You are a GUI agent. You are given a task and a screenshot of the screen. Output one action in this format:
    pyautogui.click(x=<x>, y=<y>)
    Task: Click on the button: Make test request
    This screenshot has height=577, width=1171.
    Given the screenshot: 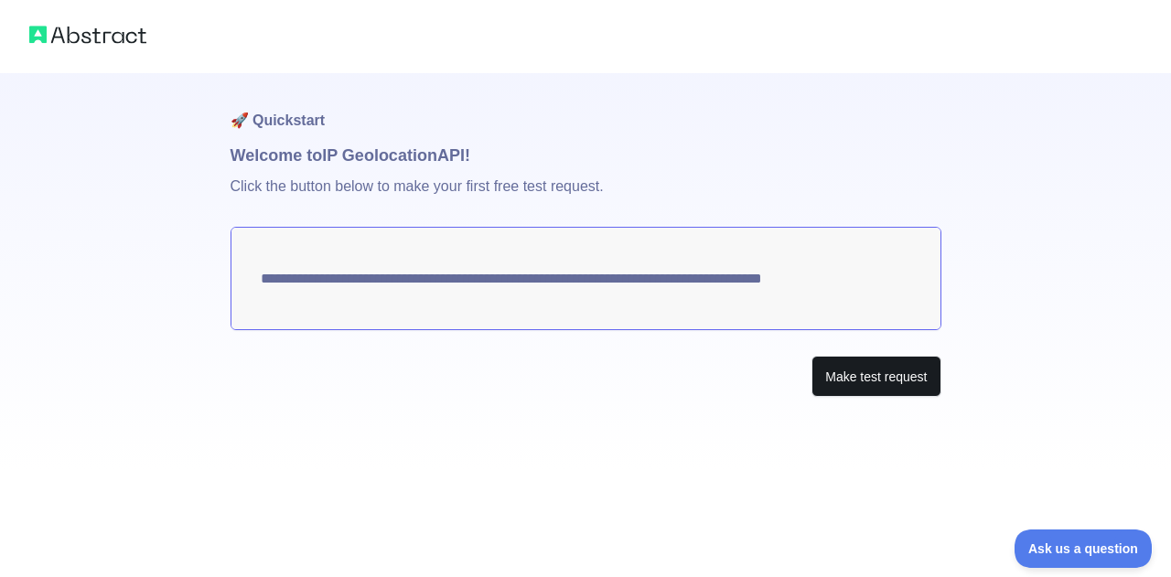 What is the action you would take?
    pyautogui.click(x=876, y=376)
    